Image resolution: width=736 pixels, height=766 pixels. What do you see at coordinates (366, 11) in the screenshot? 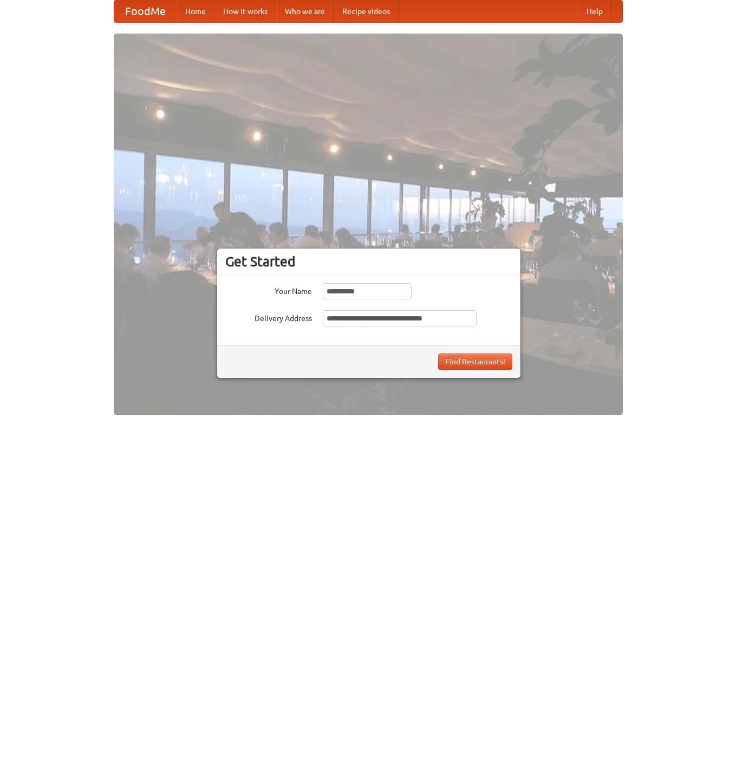
I see `a: Recipe videos` at bounding box center [366, 11].